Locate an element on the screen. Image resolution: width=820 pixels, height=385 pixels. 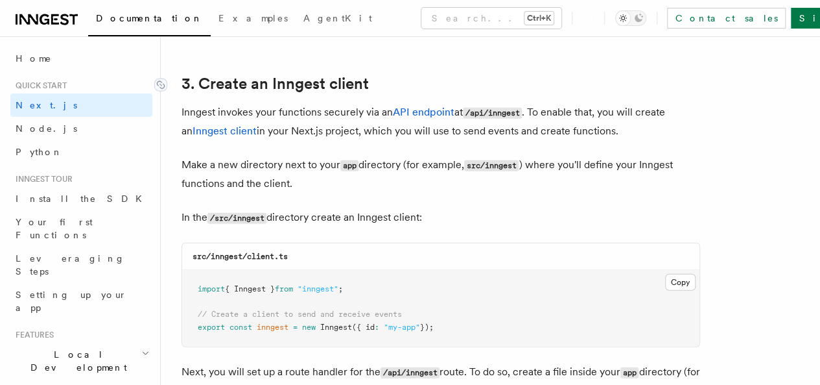
a: Install the SDK is located at coordinates (81, 198).